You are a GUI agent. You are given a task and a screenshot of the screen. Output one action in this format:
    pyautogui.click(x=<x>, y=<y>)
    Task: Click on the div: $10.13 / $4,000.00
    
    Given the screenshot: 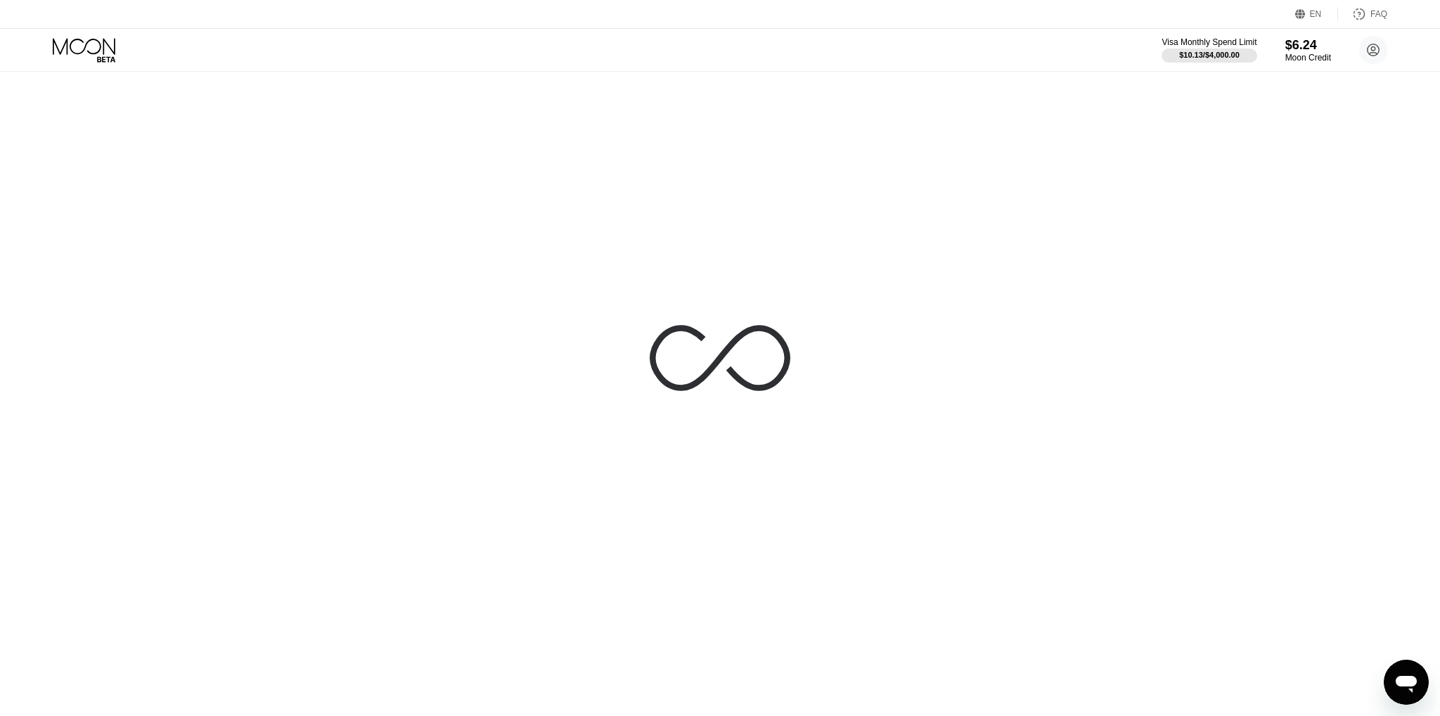 What is the action you would take?
    pyautogui.click(x=1209, y=55)
    